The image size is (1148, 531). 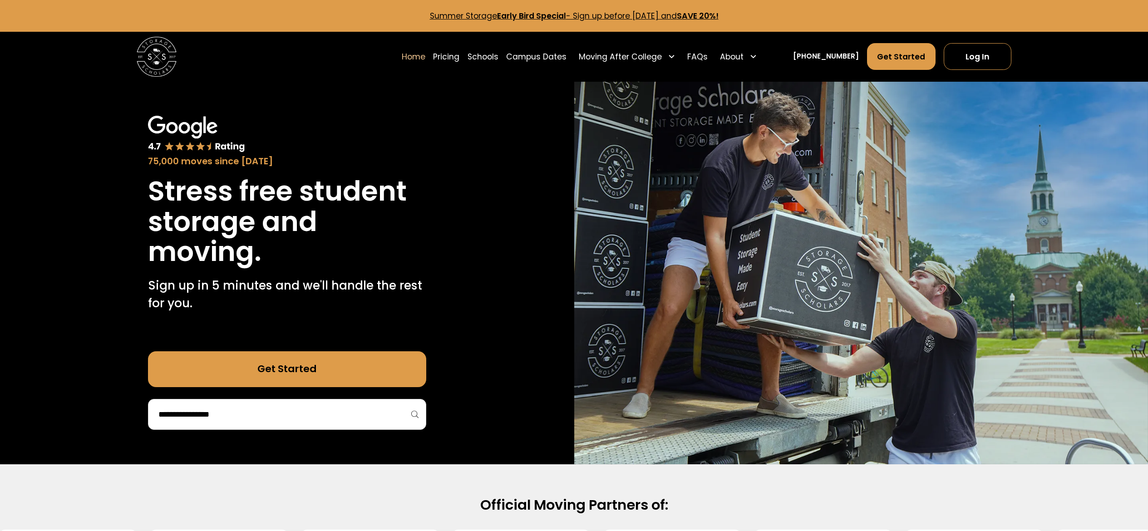 I want to click on a: Home, so click(x=414, y=56).